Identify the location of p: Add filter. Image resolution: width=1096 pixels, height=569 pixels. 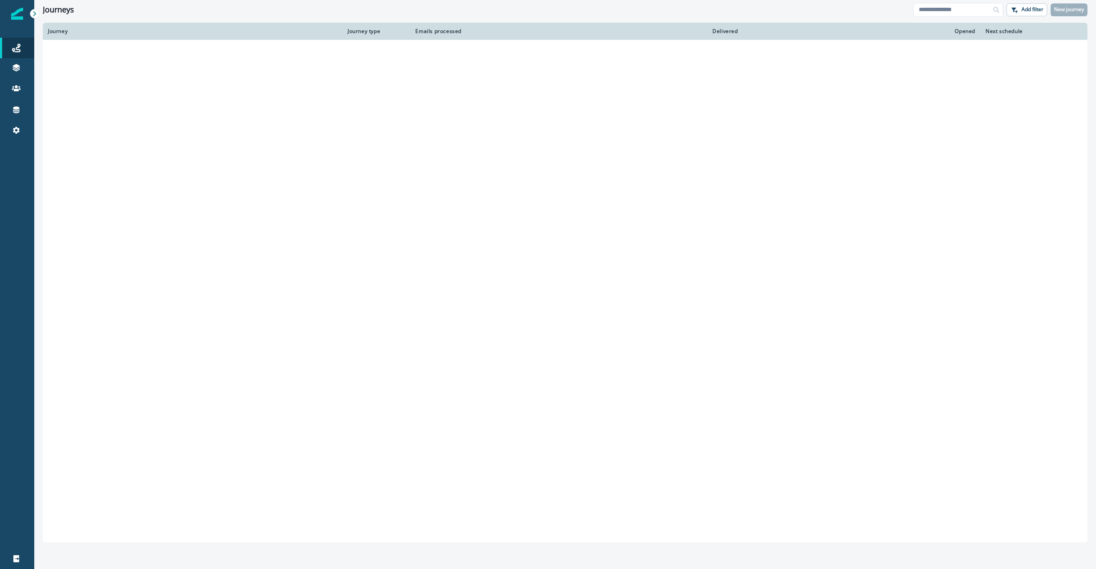
(1033, 9).